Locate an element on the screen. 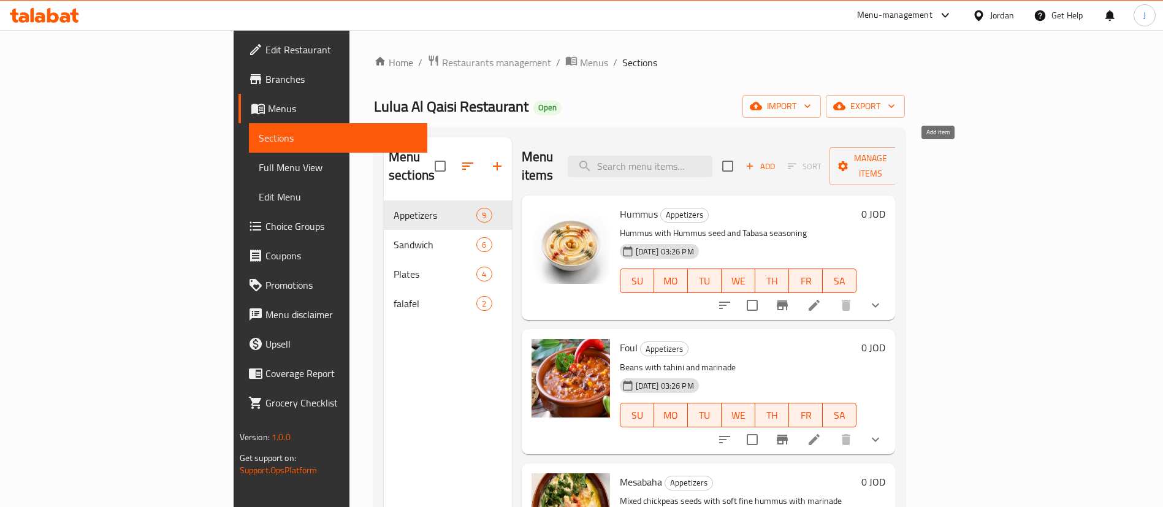  button: delete is located at coordinates (846, 305).